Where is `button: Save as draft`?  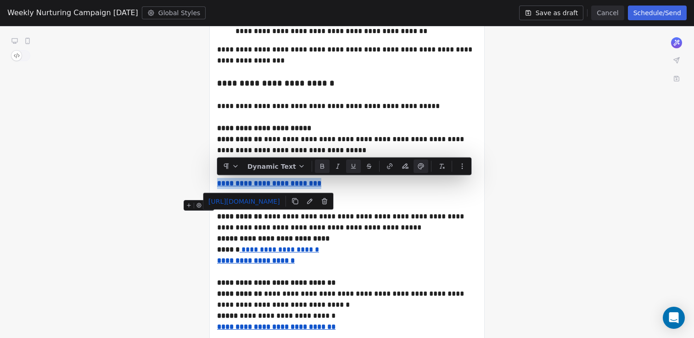 button: Save as draft is located at coordinates (551, 13).